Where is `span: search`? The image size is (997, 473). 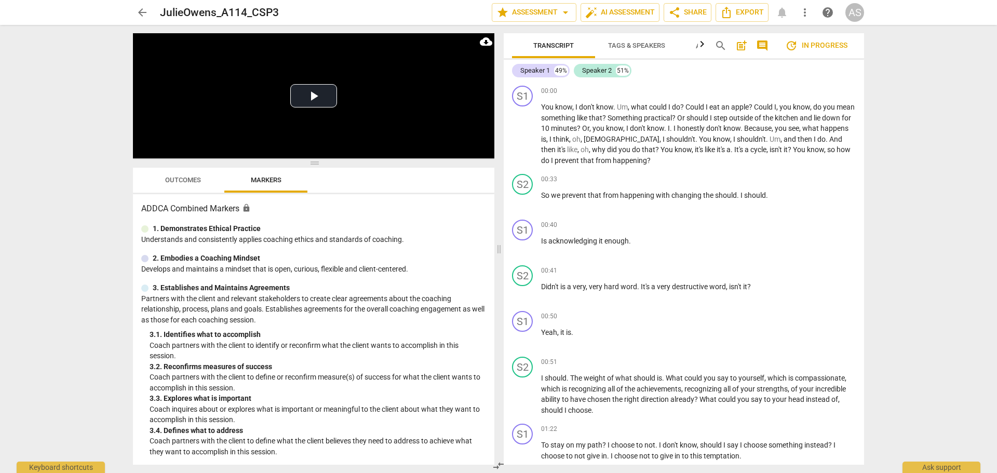 span: search is located at coordinates (720, 46).